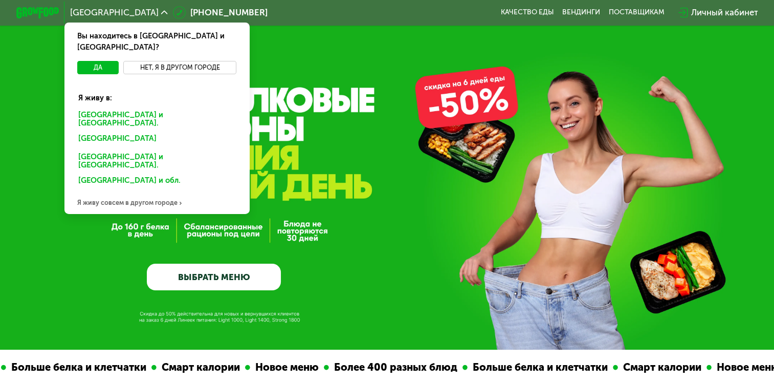  What do you see at coordinates (157, 203) in the screenshot?
I see `div: Я живу совсем в другом городе` at bounding box center [157, 203].